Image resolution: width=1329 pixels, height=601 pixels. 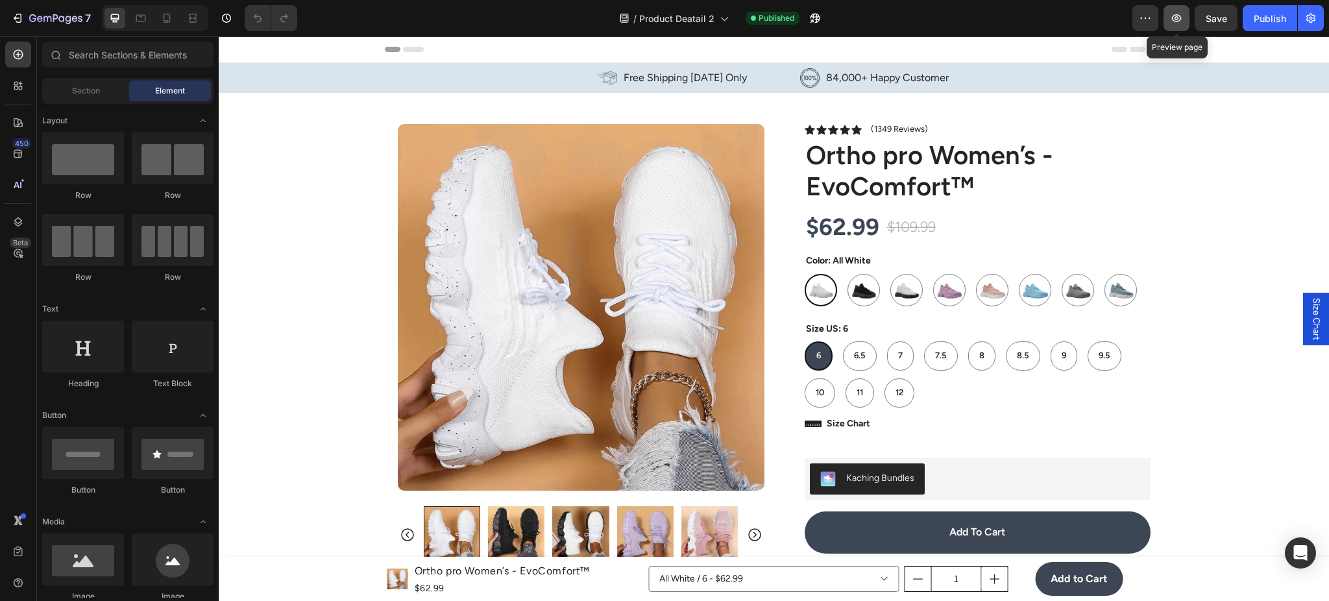 What do you see at coordinates (173, 383) in the screenshot?
I see `div: Text Block` at bounding box center [173, 383].